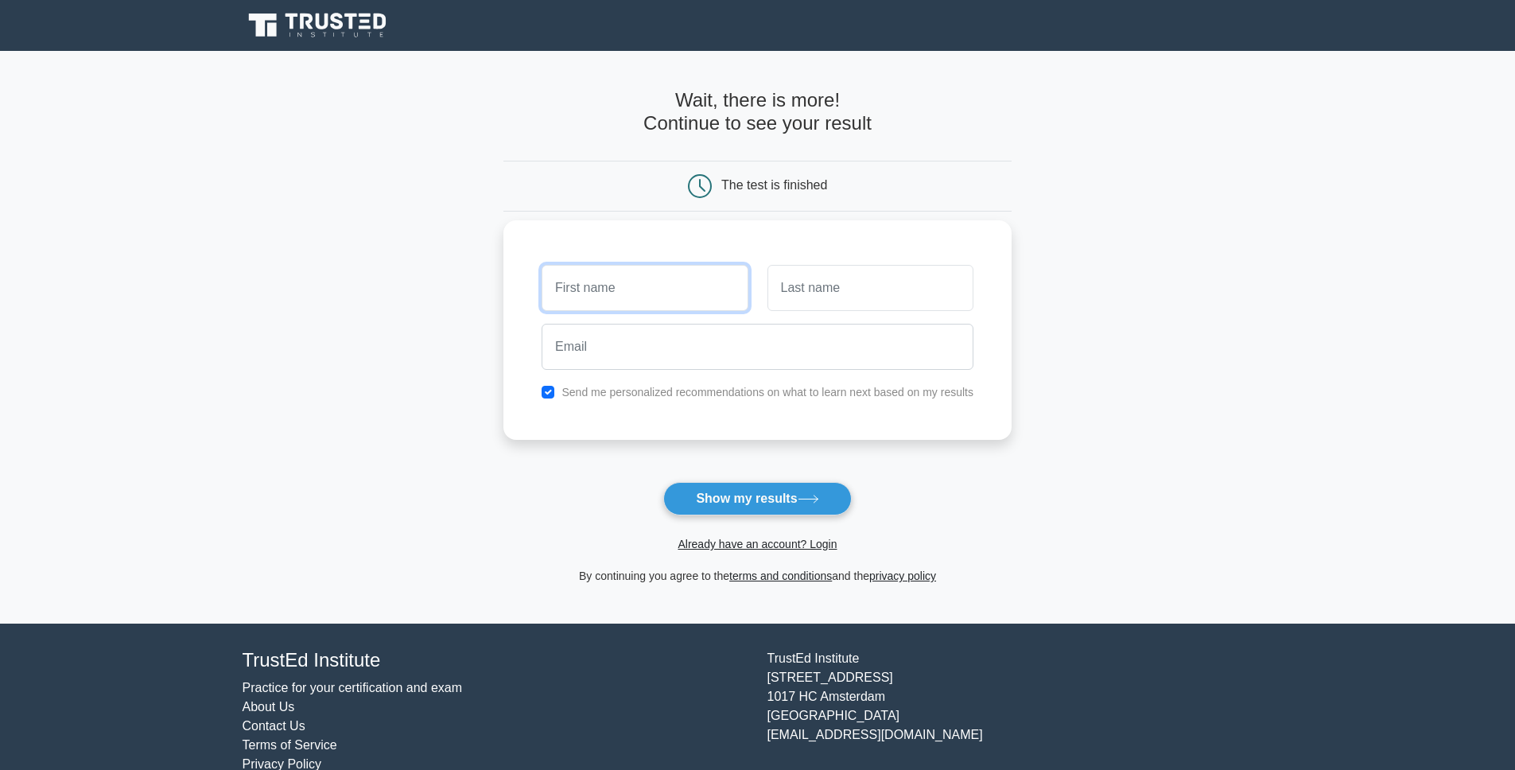 This screenshot has width=1515, height=770. Describe the element at coordinates (496, 660) in the screenshot. I see `h4: TrustEd Institute` at that location.